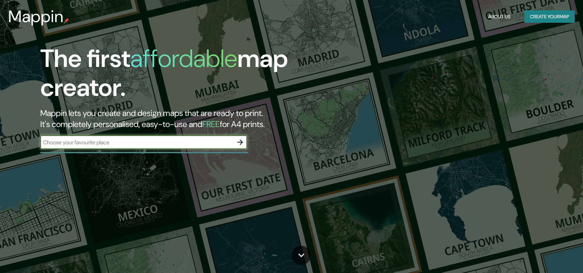 The image size is (583, 273). Describe the element at coordinates (499, 17) in the screenshot. I see `button: About Us` at that location.